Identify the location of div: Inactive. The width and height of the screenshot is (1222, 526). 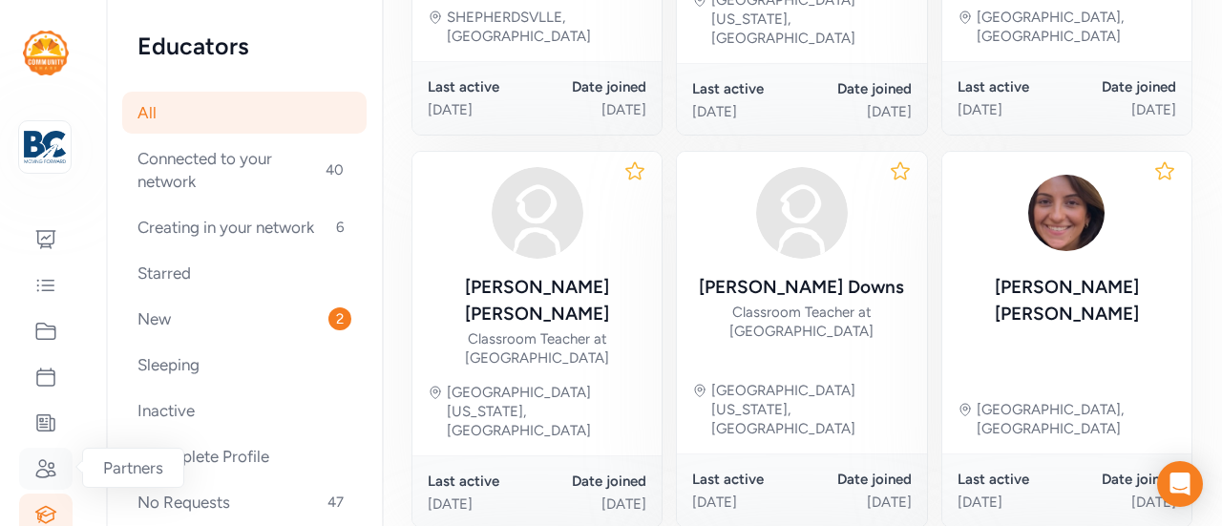
(244, 411).